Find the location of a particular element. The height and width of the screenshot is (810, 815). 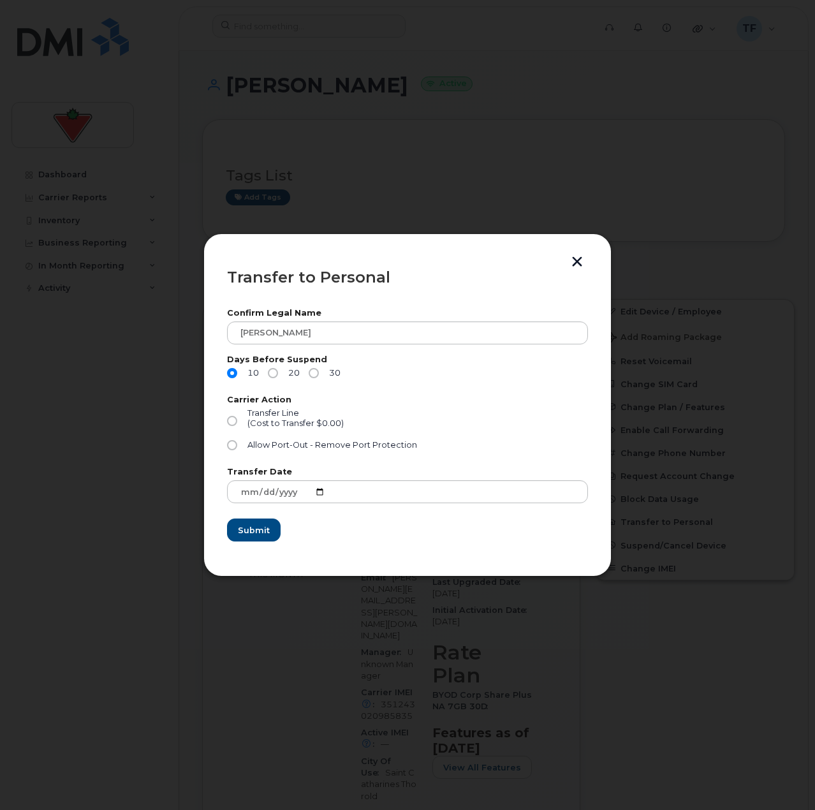

div: (Cost to Transfer $0.00) is located at coordinates (295, 423).